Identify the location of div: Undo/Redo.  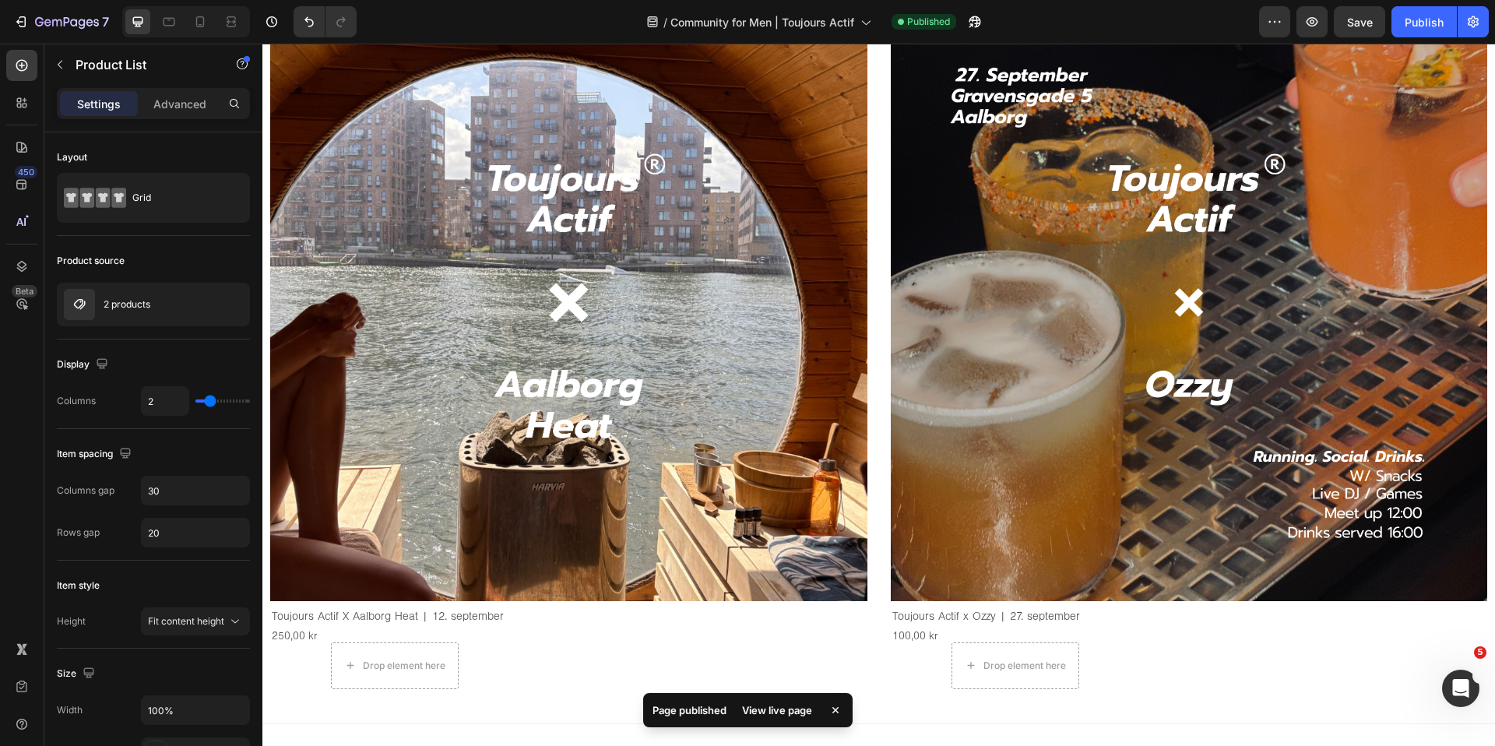
(325, 22).